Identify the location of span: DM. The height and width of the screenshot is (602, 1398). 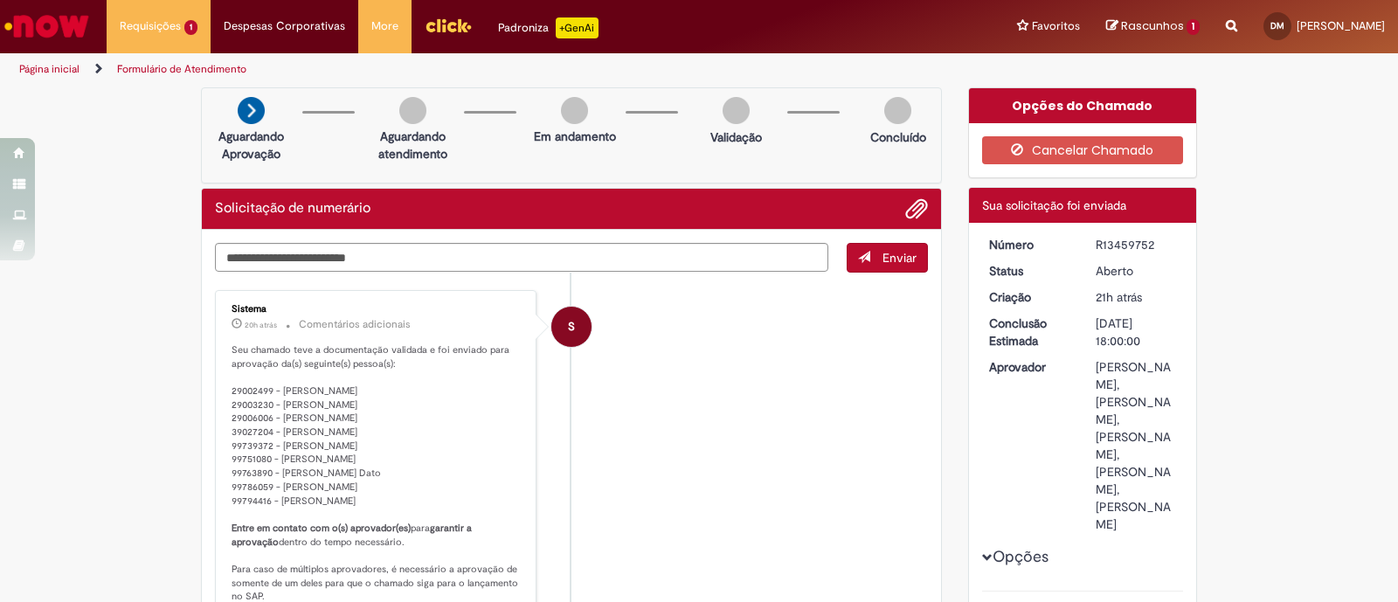
(1277, 25).